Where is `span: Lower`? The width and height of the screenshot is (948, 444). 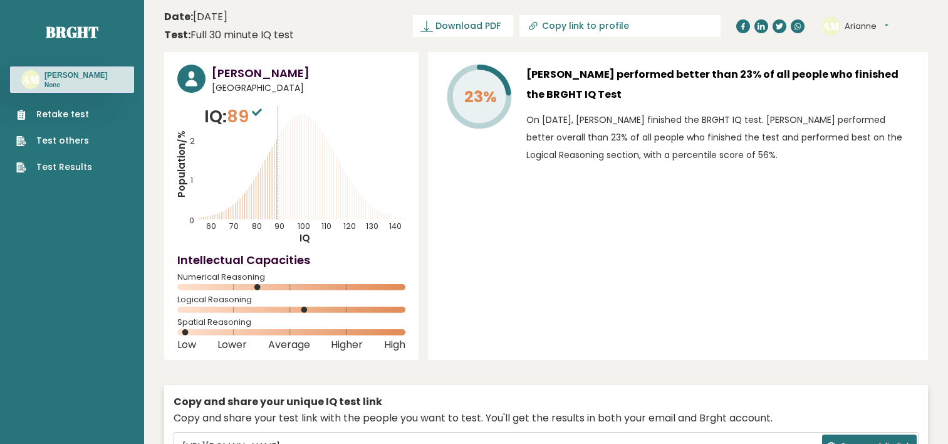
span: Lower is located at coordinates (232, 345).